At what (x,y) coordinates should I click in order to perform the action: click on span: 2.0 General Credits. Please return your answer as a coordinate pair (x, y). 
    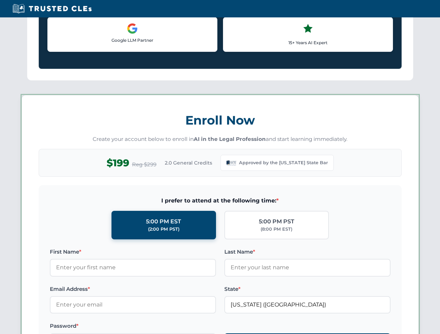
    Looking at the image, I should click on (188, 163).